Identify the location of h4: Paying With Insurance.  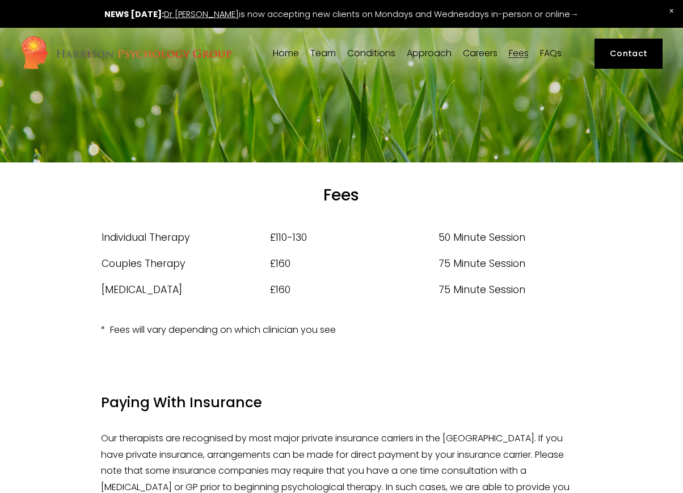
(342, 402).